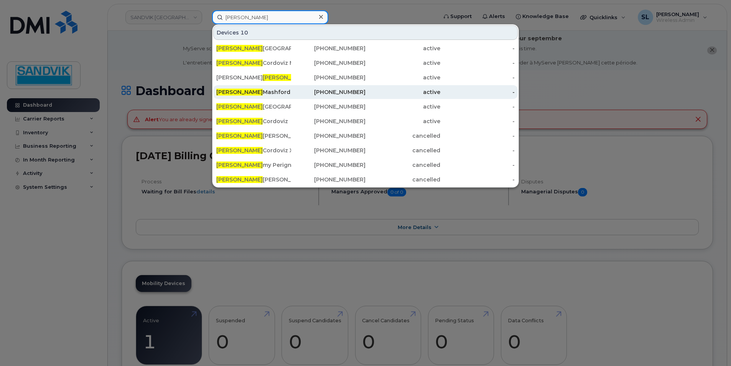  I want to click on div: Devices, so click(366, 33).